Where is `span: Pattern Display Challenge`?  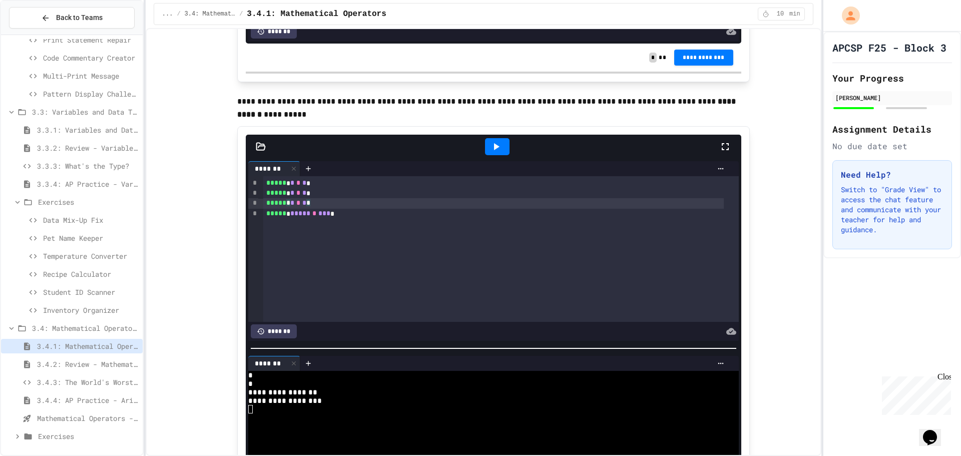
span: Pattern Display Challenge is located at coordinates (91, 94).